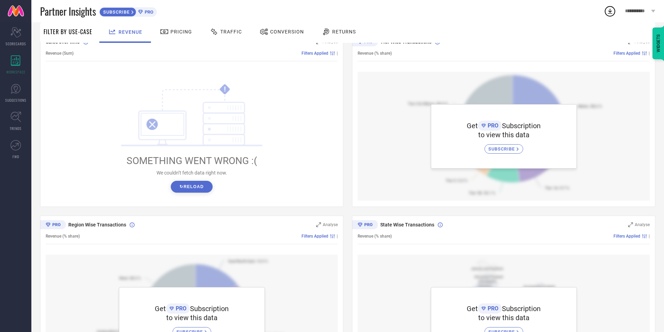  I want to click on span: Filter By Use-Case, so click(68, 32).